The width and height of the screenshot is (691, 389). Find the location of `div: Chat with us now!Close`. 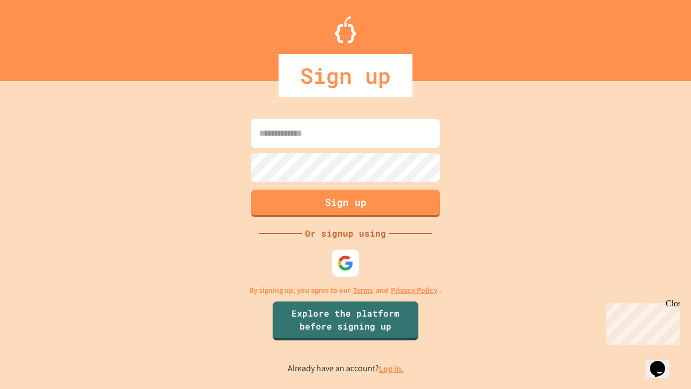

div: Chat with us now!Close is located at coordinates (39, 36).